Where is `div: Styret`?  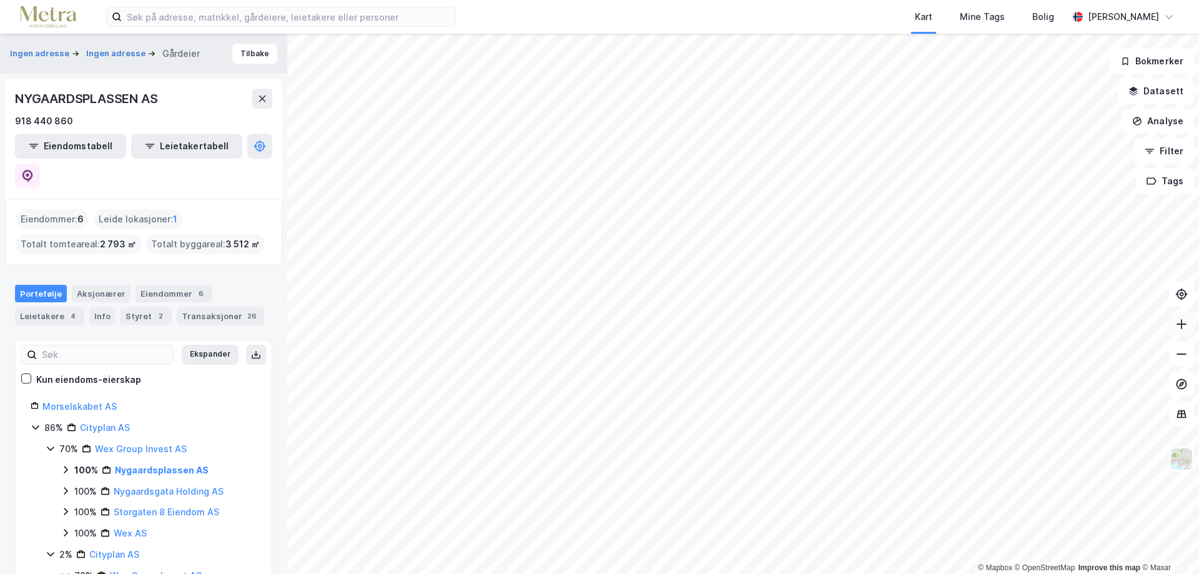 div: Styret is located at coordinates (146, 316).